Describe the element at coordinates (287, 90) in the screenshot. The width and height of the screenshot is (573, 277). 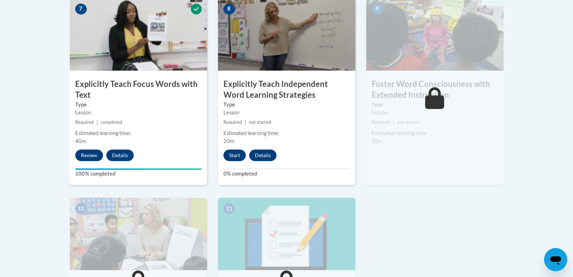
I see `h3: Explicitly Teach Independent Word Learning Strategies` at that location.